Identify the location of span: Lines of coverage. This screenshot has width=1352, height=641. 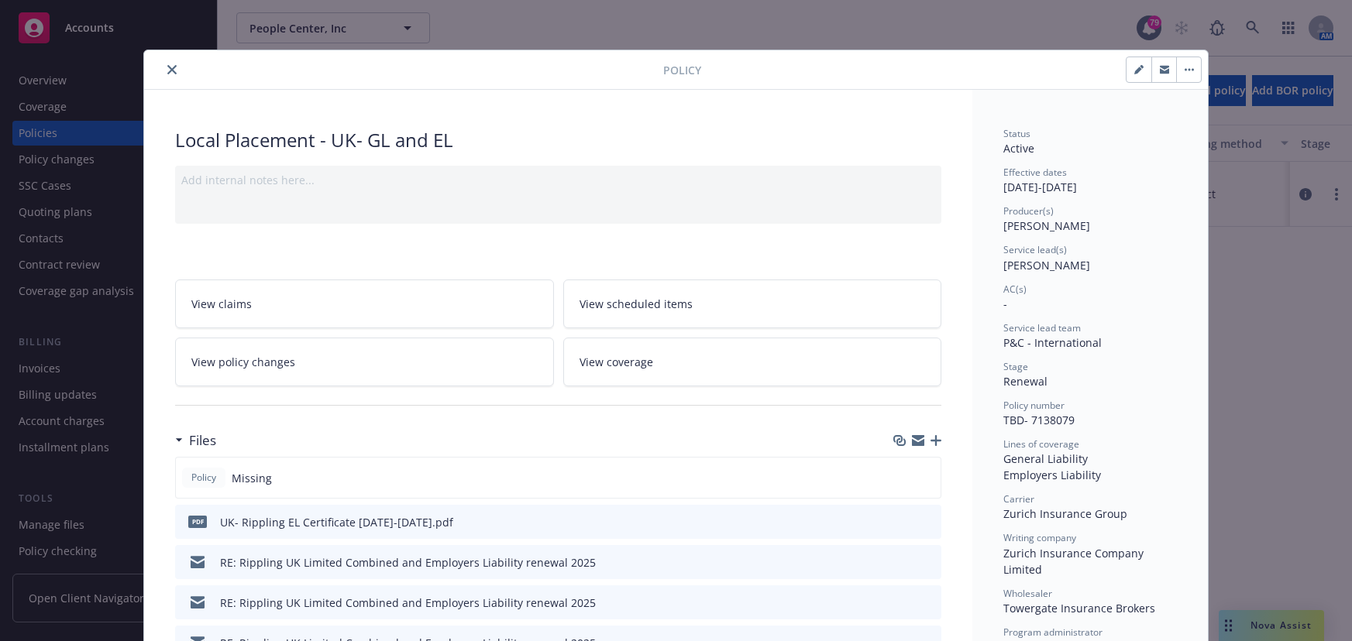
(1041, 444).